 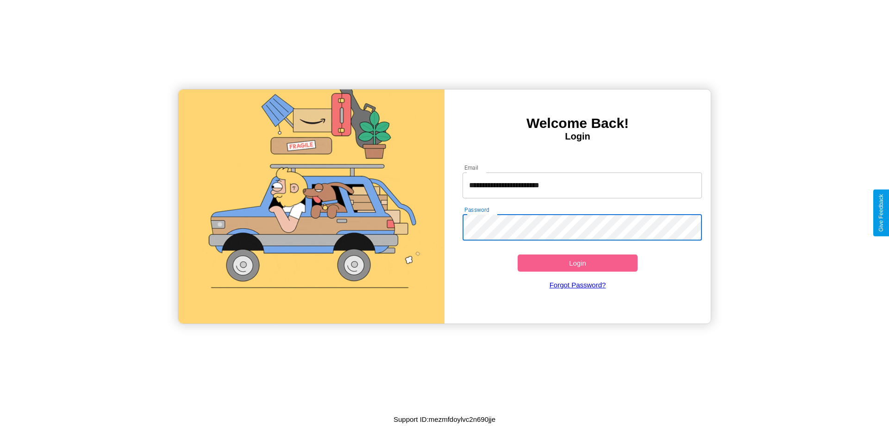 What do you see at coordinates (882, 213) in the screenshot?
I see `div: Give Feedback` at bounding box center [882, 213].